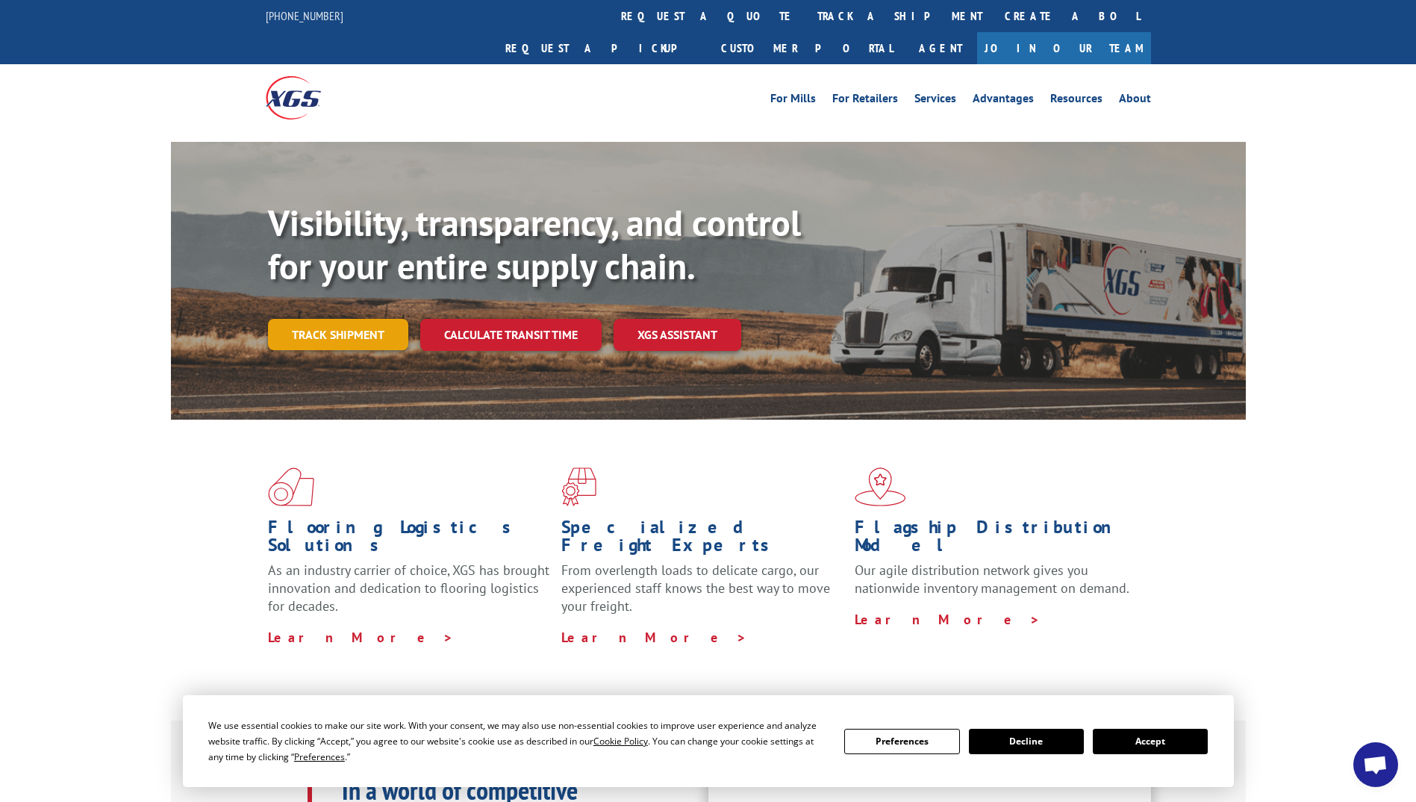 Image resolution: width=1416 pixels, height=802 pixels. Describe the element at coordinates (319, 756) in the screenshot. I see `span: Preferences` at that location.